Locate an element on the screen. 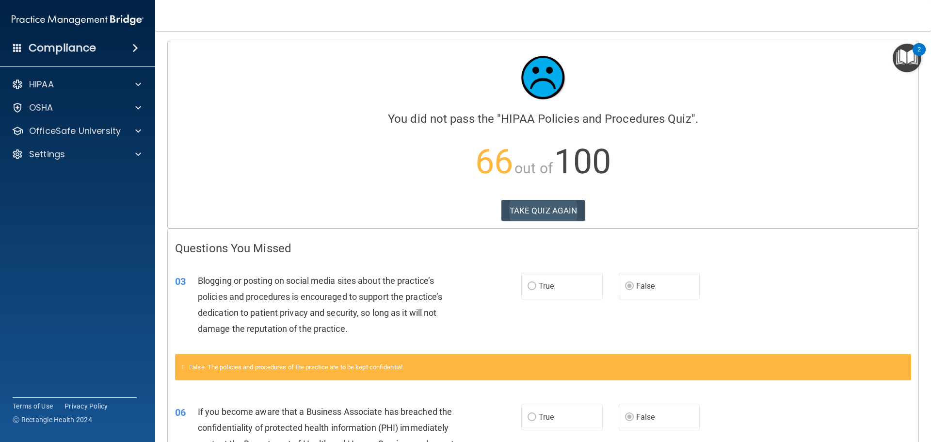 This screenshot has width=931, height=442. img: PMB logo is located at coordinates (78, 20).